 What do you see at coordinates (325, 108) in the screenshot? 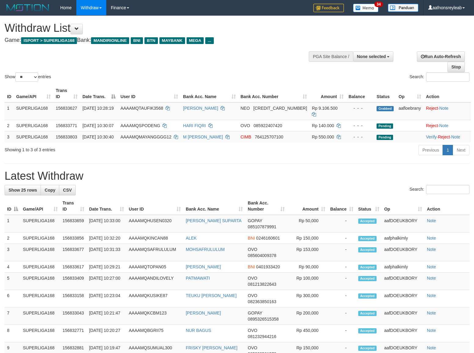
I see `span: Rp 9.106.500` at bounding box center [325, 108].